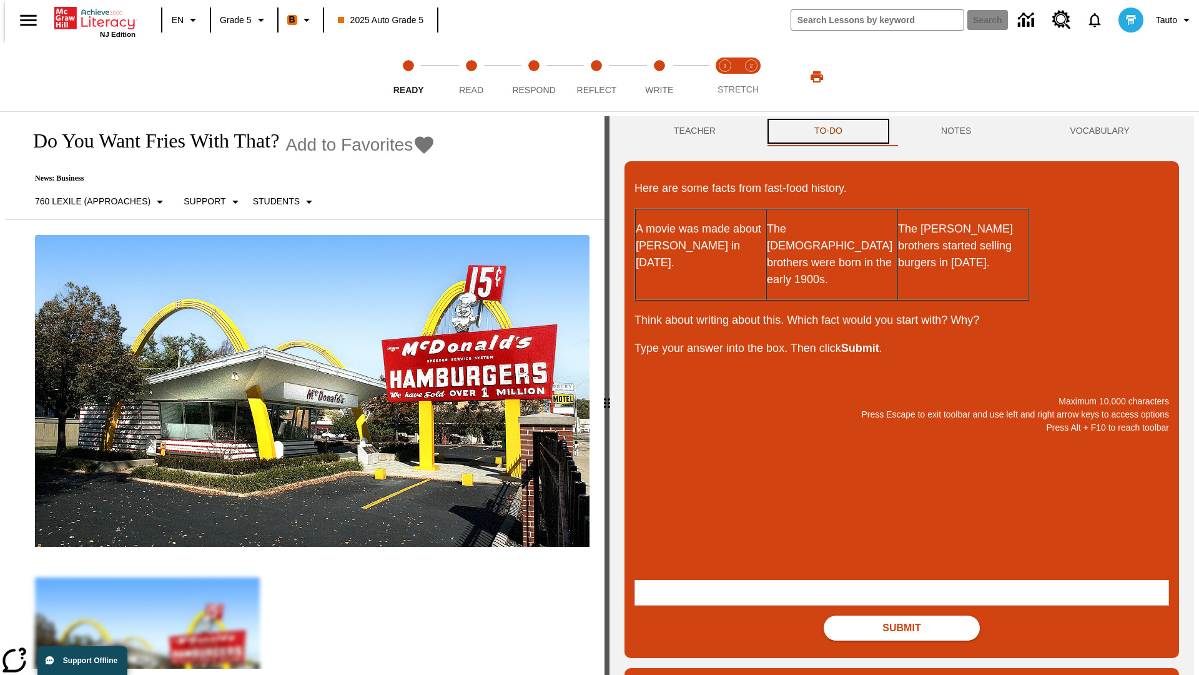  Describe the element at coordinates (877, 20) in the screenshot. I see `input: search field` at that location.